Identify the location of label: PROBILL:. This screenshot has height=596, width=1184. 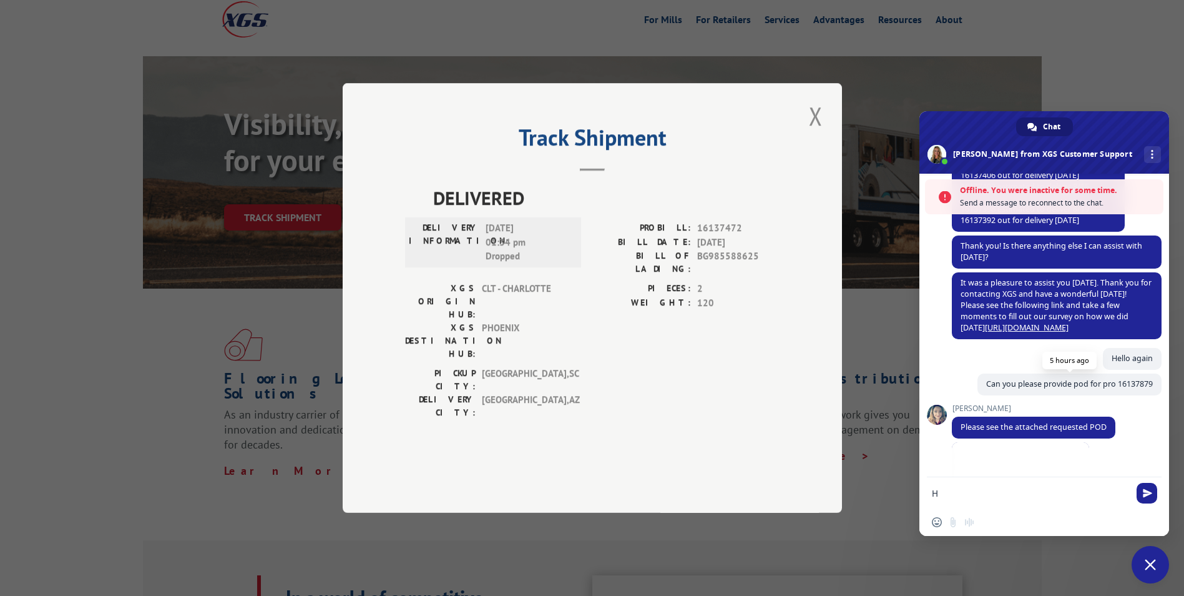
(642, 228).